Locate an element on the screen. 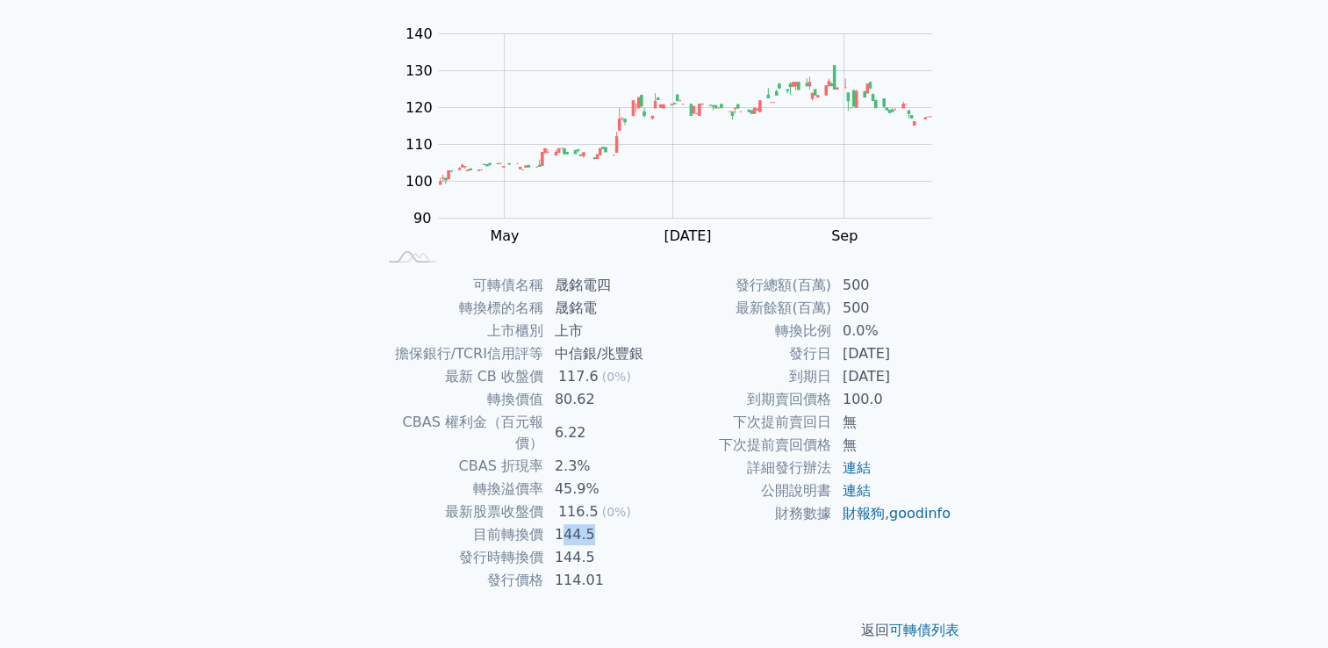  td: 最新股票收盤價 is located at coordinates (460, 512).